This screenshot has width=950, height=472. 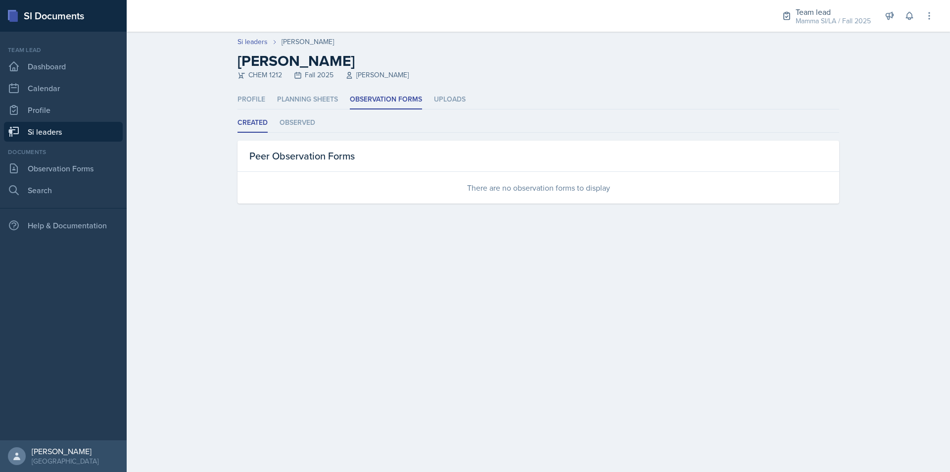 I want to click on li: Planning Sheets, so click(x=307, y=99).